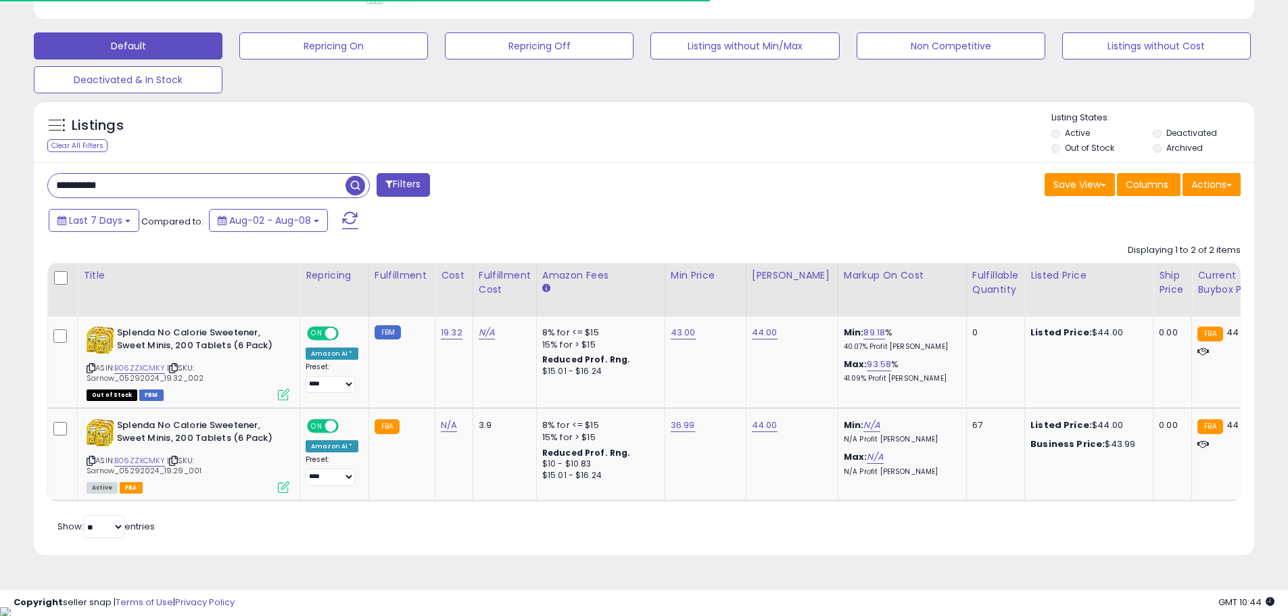  What do you see at coordinates (151, 395) in the screenshot?
I see `span: FBM` at bounding box center [151, 395].